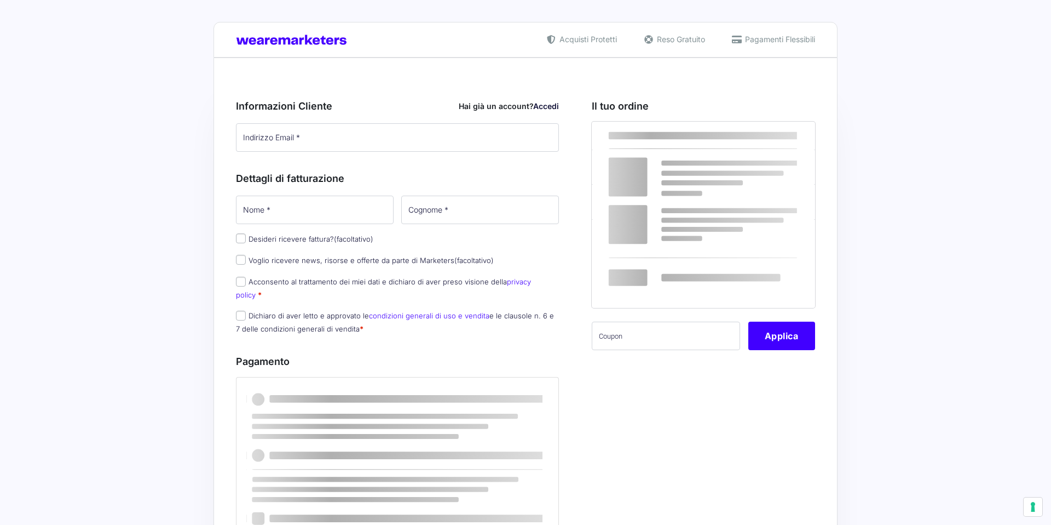 The image size is (1051, 525). I want to click on th: Totale, so click(656, 263).